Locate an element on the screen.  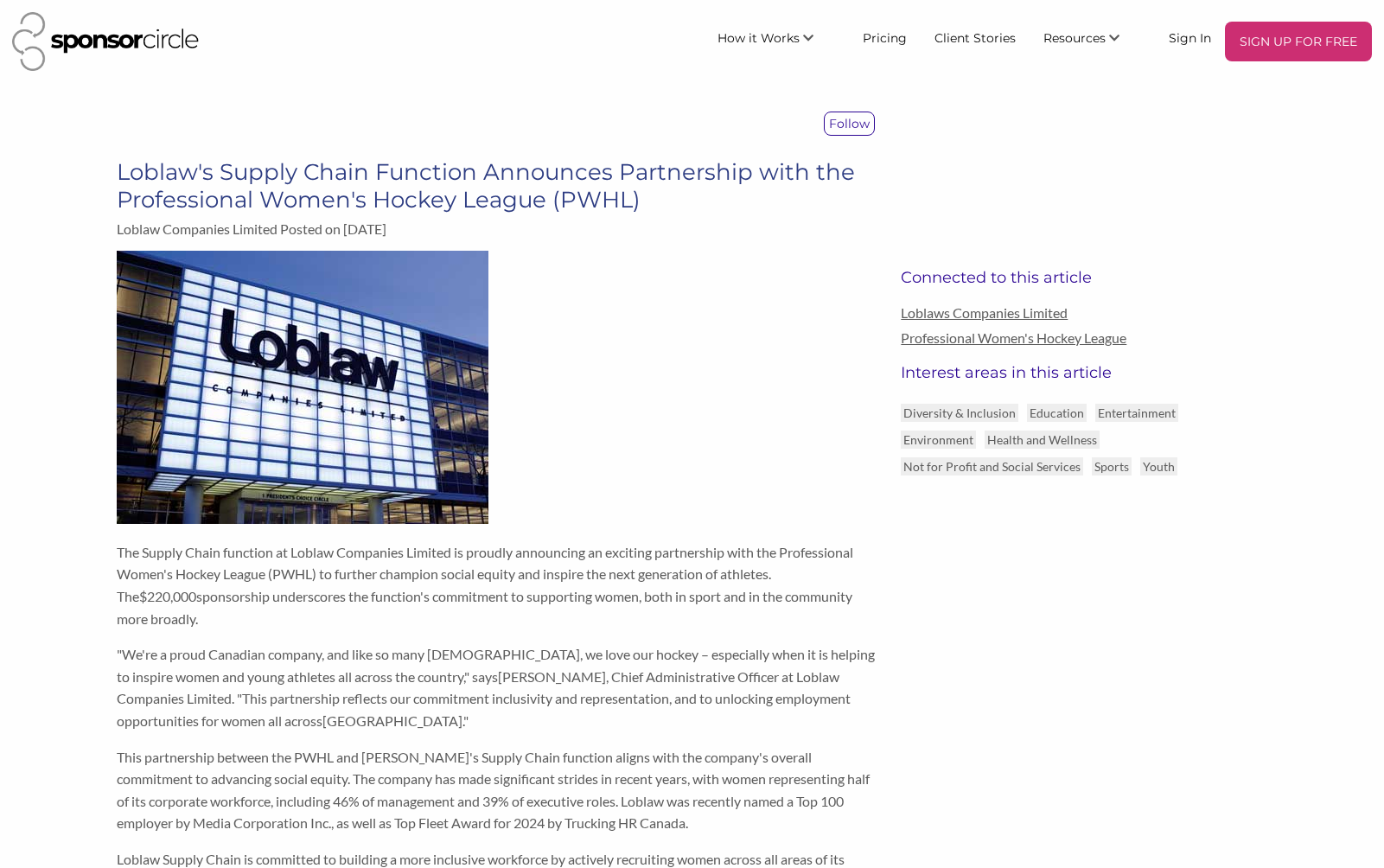
h3: Interest areas in this article is located at coordinates (1083, 373).